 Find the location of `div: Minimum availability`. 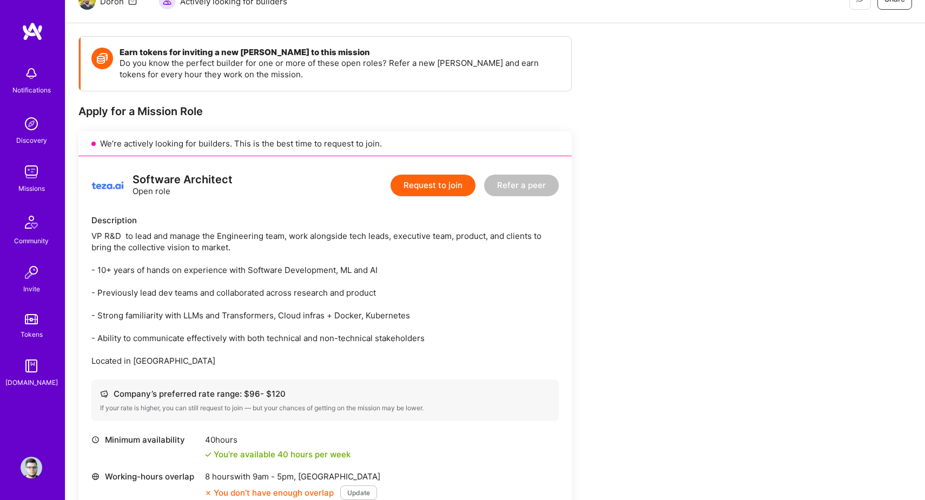

div: Minimum availability is located at coordinates (145, 440).